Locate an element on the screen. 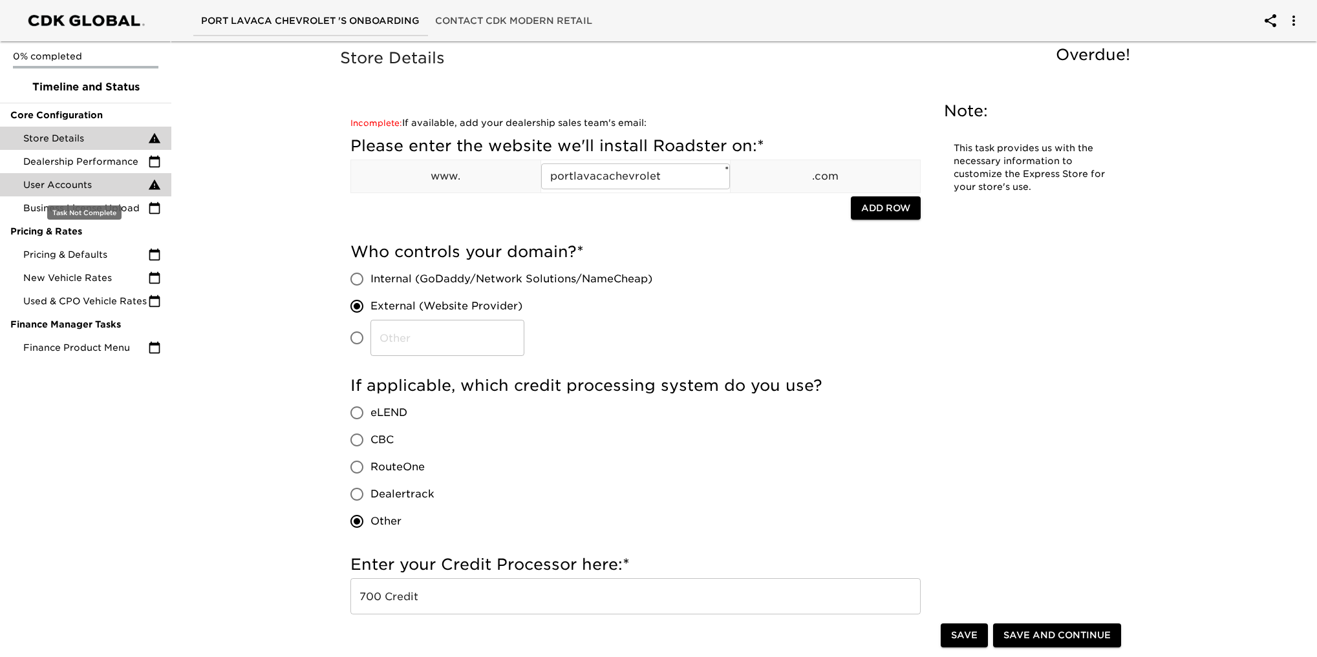  h5: Enter your Credit Processor here: is located at coordinates (635, 565).